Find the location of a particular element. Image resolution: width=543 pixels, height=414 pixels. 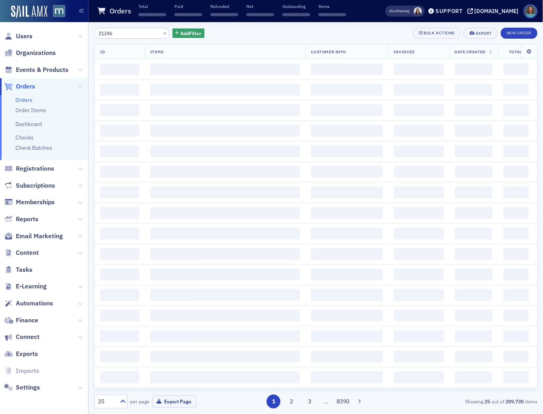

strong: 209,730 is located at coordinates (514, 402).